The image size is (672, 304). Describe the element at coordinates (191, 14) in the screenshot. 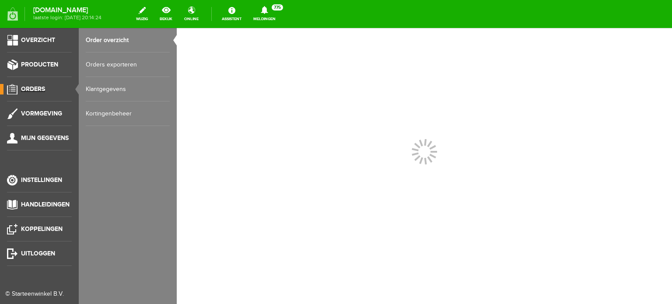

I see `a: online` at that location.